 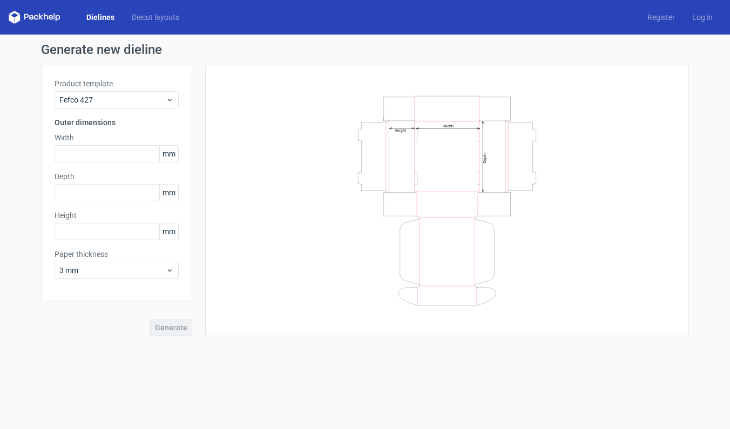 What do you see at coordinates (117, 138) in the screenshot?
I see `label: Width` at bounding box center [117, 138].